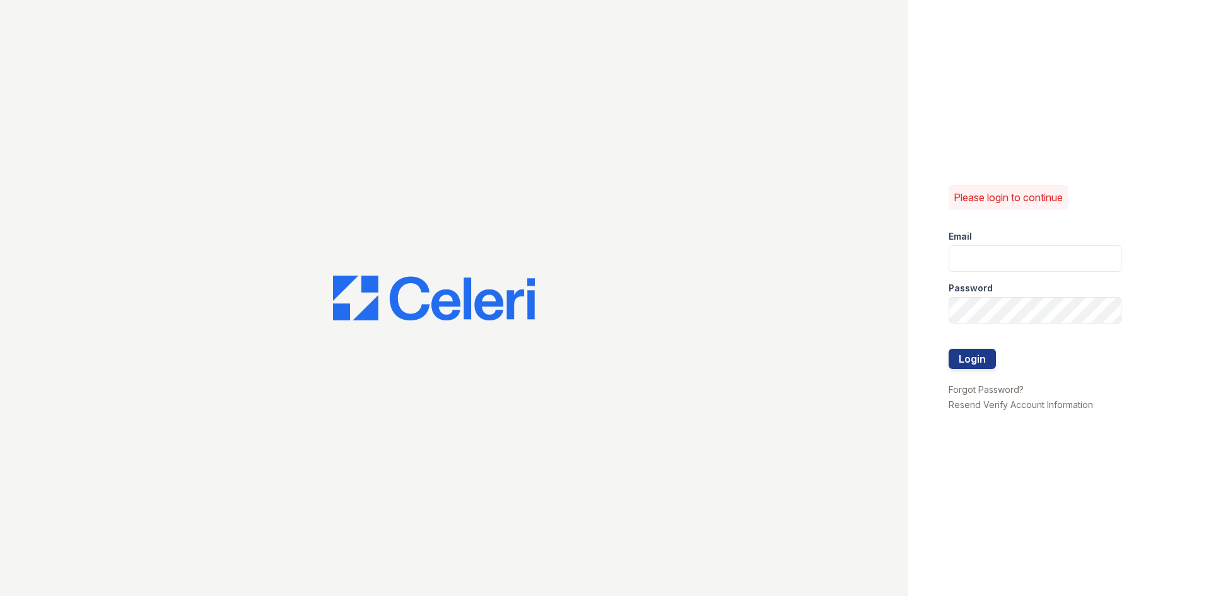 This screenshot has height=596, width=1211. I want to click on a: Forgot Password?, so click(986, 389).